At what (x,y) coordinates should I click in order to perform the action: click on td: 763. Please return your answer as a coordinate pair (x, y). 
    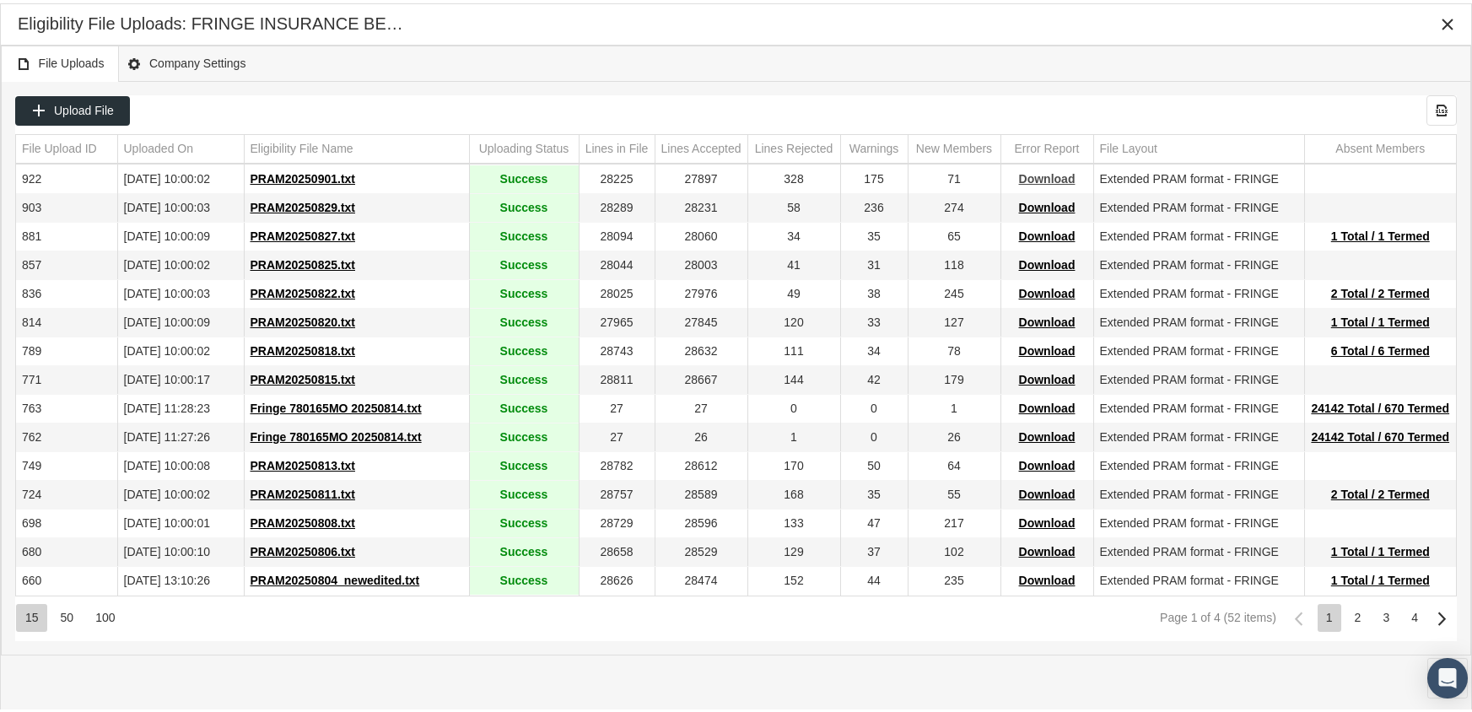
    Looking at the image, I should click on (67, 406).